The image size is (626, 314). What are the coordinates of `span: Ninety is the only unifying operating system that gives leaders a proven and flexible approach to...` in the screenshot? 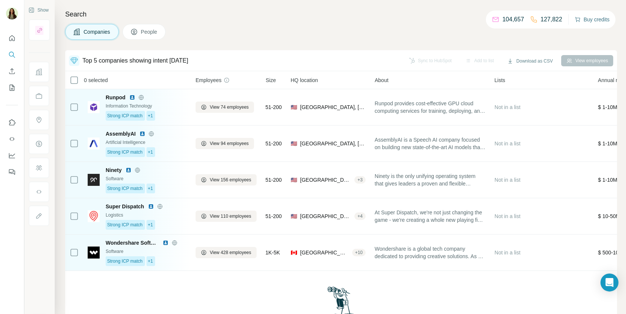 It's located at (430, 180).